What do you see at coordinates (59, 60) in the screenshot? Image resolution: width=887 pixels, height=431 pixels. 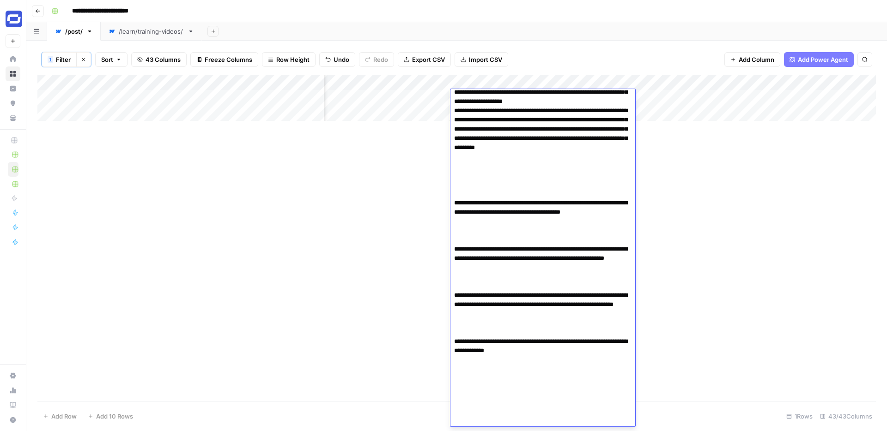 I see `button: 1Filter` at bounding box center [59, 60].